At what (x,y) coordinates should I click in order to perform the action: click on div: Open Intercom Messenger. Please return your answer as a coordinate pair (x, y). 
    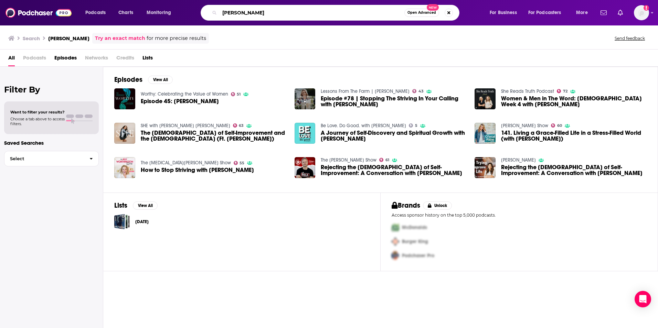
    Looking at the image, I should click on (643, 299).